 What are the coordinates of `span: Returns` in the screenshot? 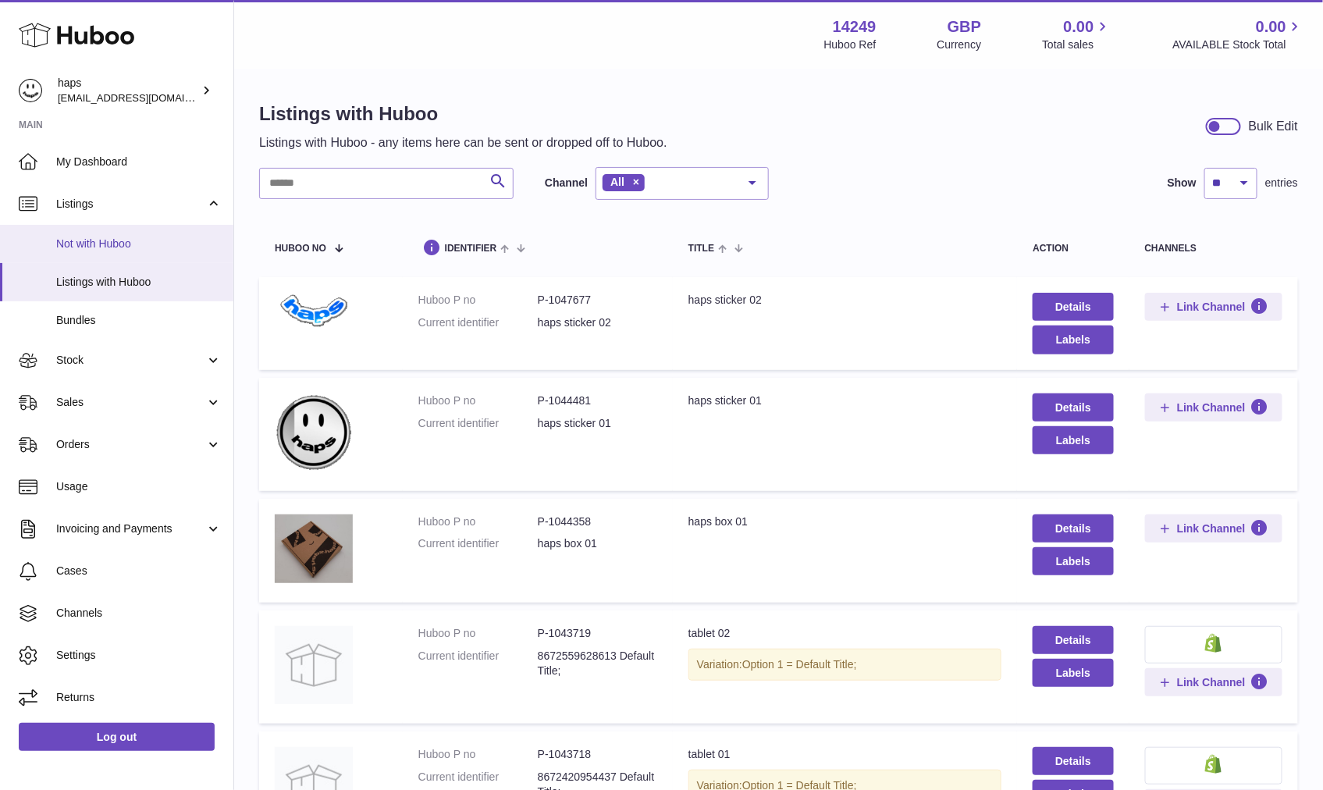 It's located at (139, 697).